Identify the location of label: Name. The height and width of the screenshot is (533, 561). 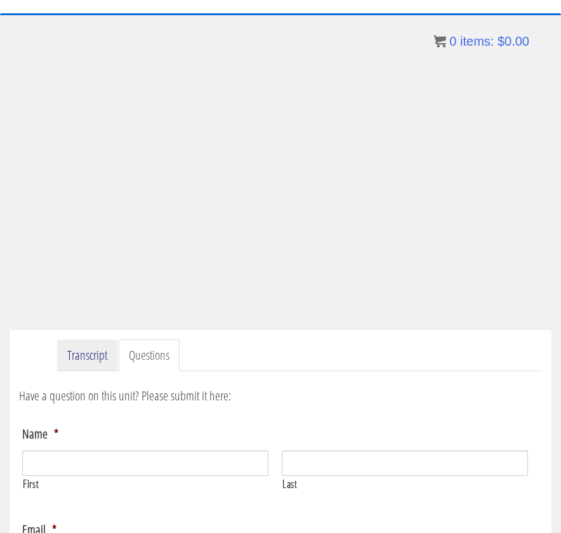
(40, 434).